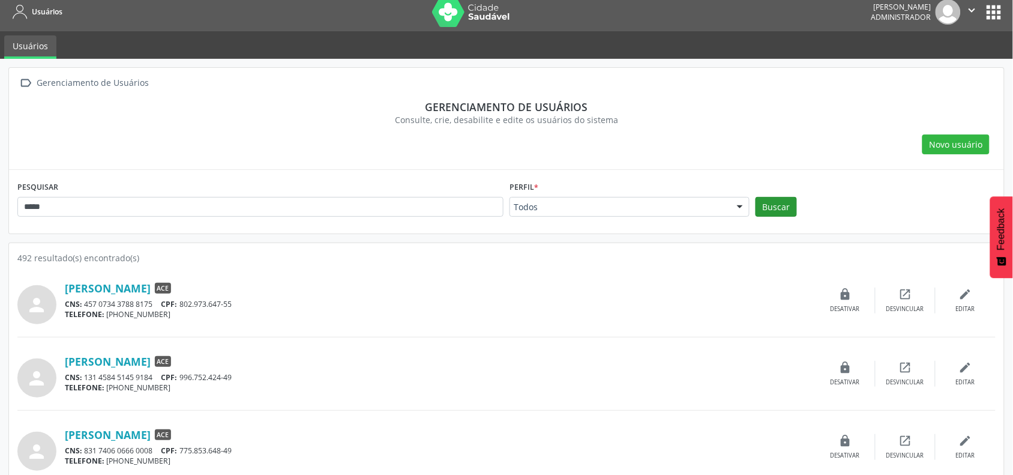 The width and height of the screenshot is (1013, 475). I want to click on div: Gerenciamento de Usuários, so click(93, 83).